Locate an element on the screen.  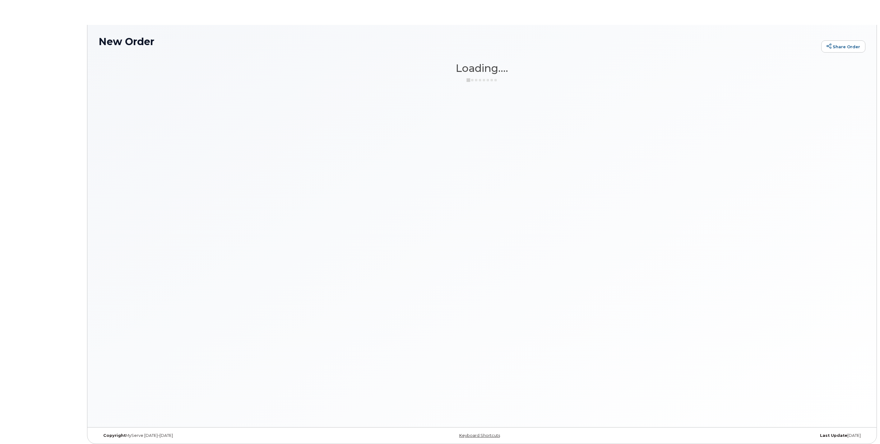
img: ajax-loader-3a6953c30dc77f0bf724df975f13086db4f4c1262e45940f03d1251963f1bf2e.gif is located at coordinates (482, 80).